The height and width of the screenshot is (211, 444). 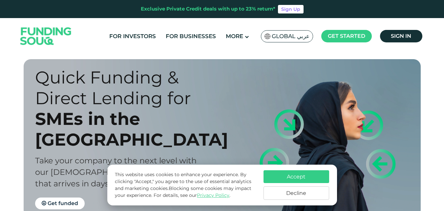 I want to click on img: Logo, so click(x=46, y=36).